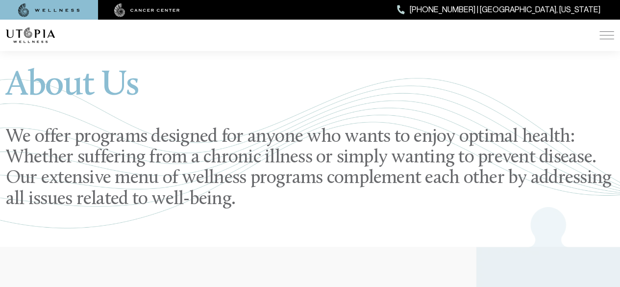 The width and height of the screenshot is (620, 287). What do you see at coordinates (30, 35) in the screenshot?
I see `img: logo` at bounding box center [30, 35].